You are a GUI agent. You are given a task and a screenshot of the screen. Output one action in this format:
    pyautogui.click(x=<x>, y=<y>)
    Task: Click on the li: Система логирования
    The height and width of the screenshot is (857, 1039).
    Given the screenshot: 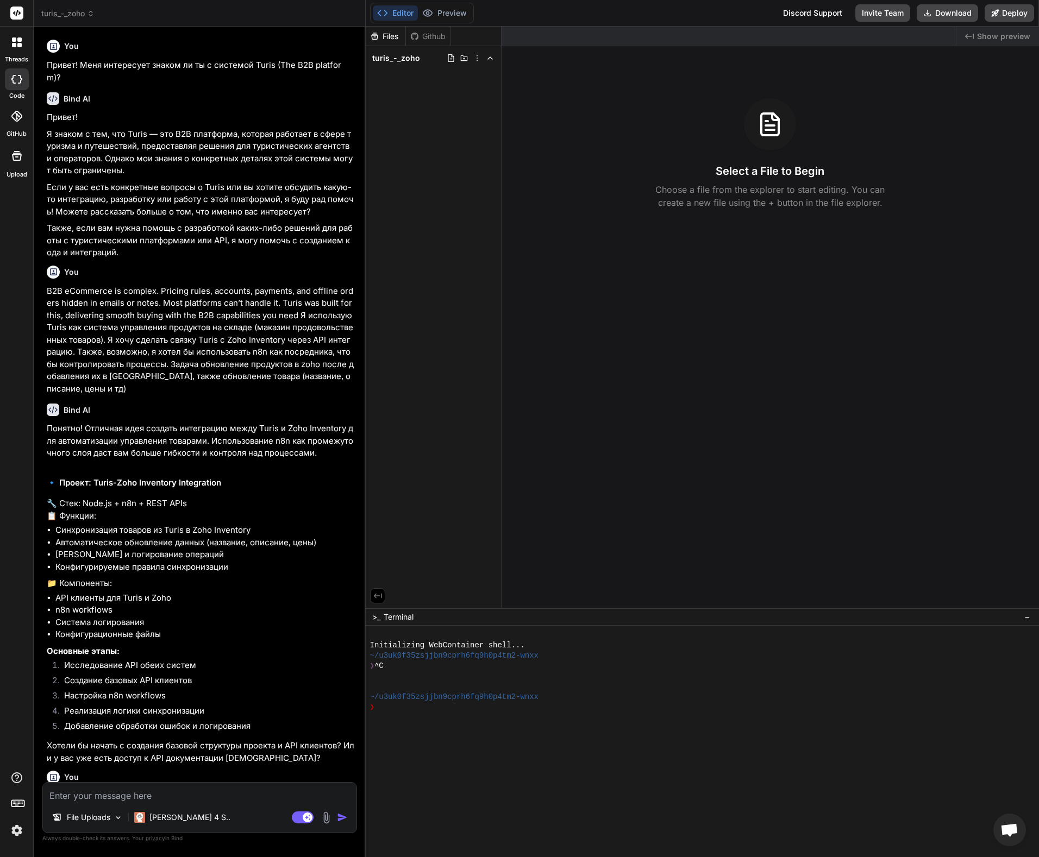 What is the action you would take?
    pyautogui.click(x=205, y=623)
    